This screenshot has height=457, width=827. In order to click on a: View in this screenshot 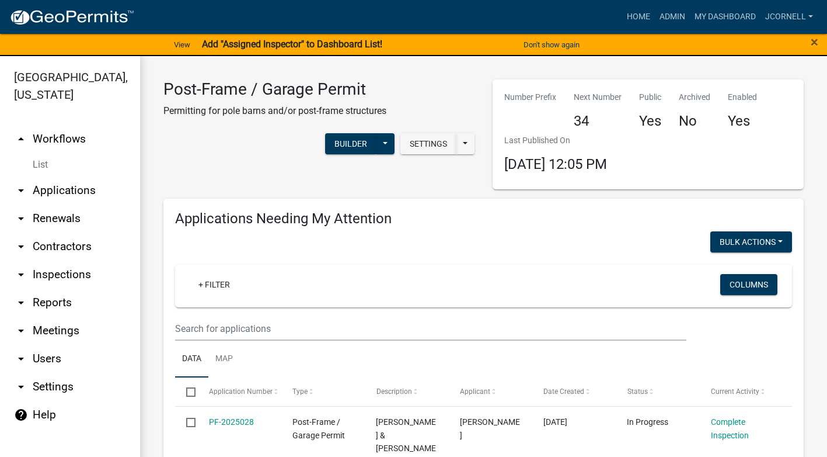, I will do `click(182, 44)`.